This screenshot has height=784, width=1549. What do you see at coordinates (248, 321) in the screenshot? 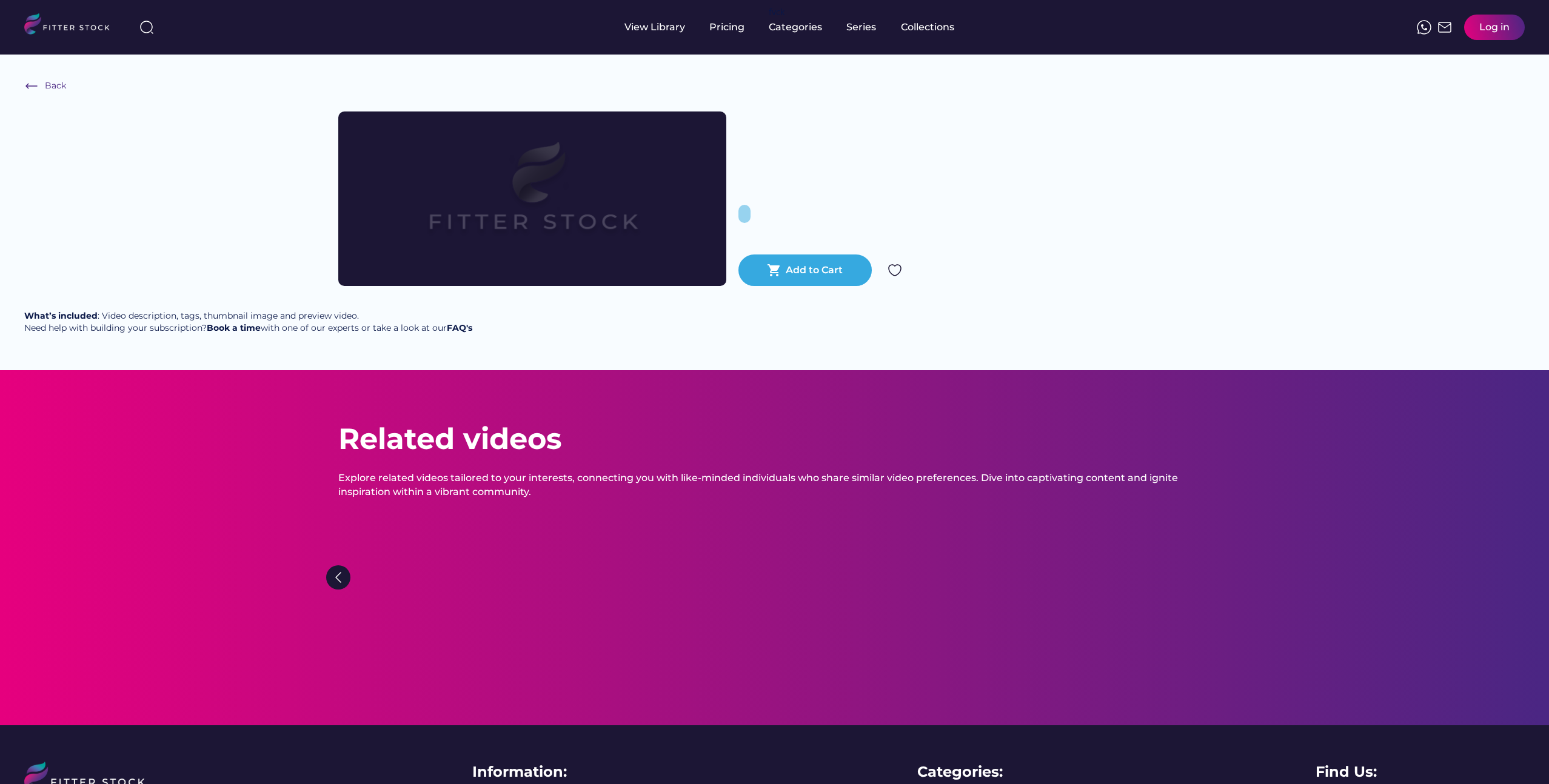
I see `div: : Video description, tags, thumbnail image and preview video. Need help with building your subscr...` at bounding box center [248, 321].